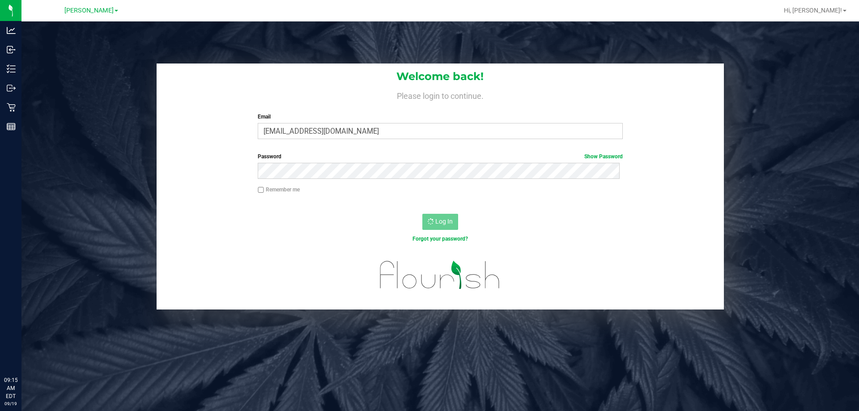  Describe the element at coordinates (11, 388) in the screenshot. I see `p: 09:15 AM EDT` at that location.